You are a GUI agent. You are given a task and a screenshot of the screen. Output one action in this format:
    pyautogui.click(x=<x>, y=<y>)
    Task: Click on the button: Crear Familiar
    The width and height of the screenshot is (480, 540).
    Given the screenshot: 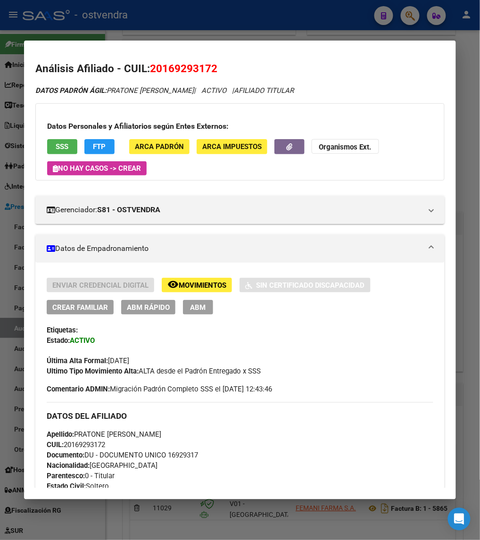 What is the action you would take?
    pyautogui.click(x=80, y=307)
    